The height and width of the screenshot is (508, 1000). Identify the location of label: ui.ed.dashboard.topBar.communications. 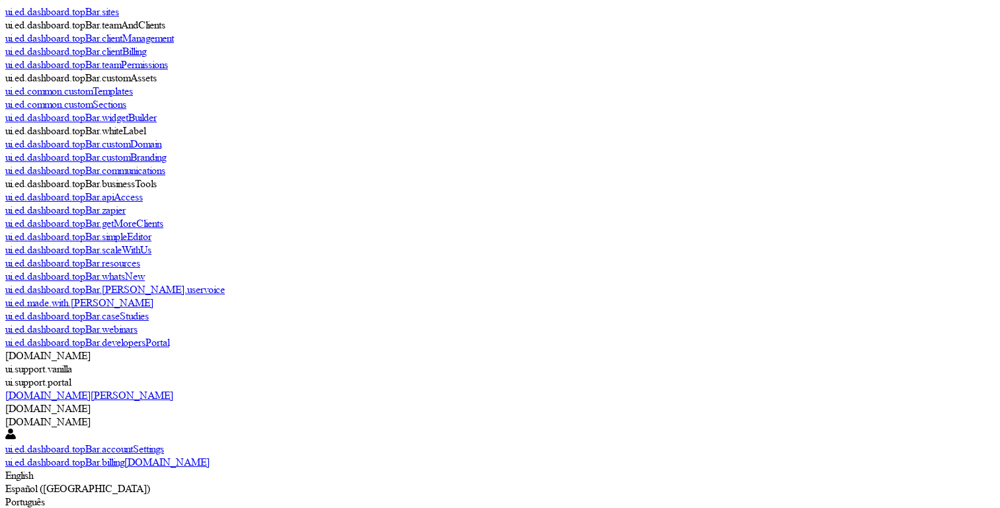
(85, 170).